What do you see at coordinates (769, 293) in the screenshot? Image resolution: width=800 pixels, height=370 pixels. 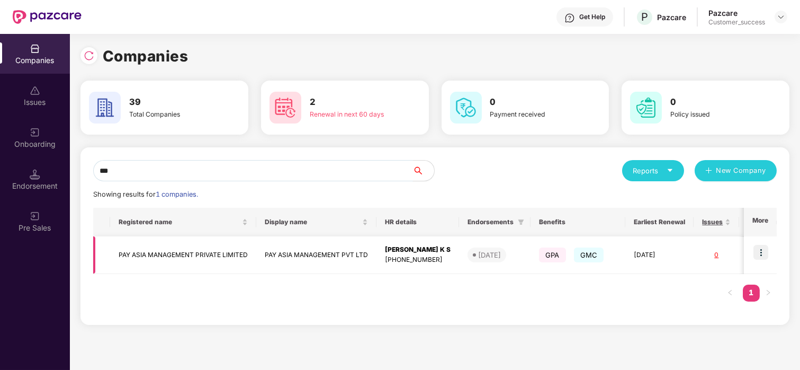 I see `li: Next Page` at bounding box center [769, 293].